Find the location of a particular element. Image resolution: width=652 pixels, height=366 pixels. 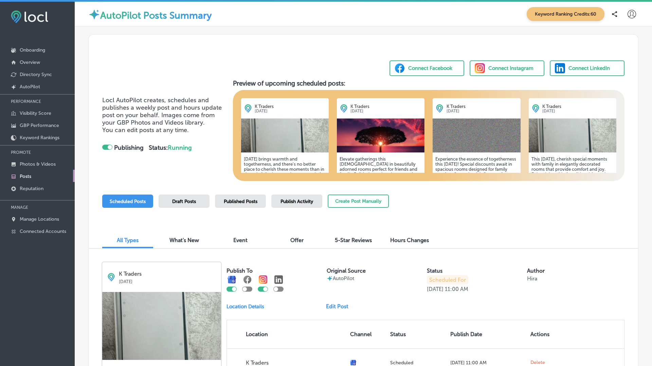

p: Connected Accounts is located at coordinates (43, 231).